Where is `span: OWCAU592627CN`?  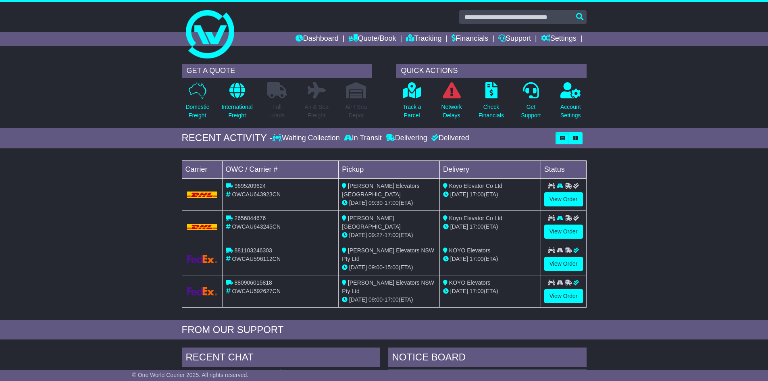
span: OWCAU592627CN is located at coordinates (256, 291).